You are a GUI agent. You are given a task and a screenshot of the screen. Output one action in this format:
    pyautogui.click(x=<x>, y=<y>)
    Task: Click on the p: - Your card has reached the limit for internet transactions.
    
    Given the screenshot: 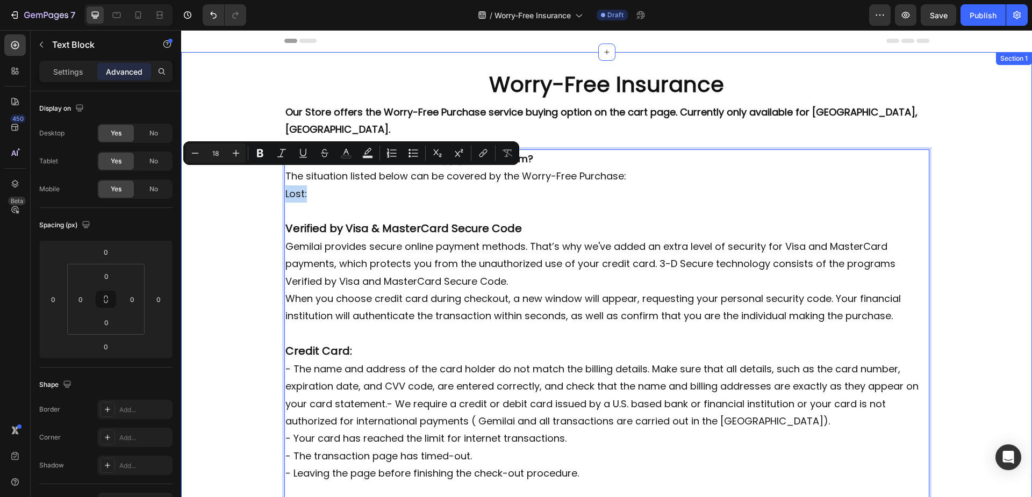 What is the action you would take?
    pyautogui.click(x=426, y=409)
    